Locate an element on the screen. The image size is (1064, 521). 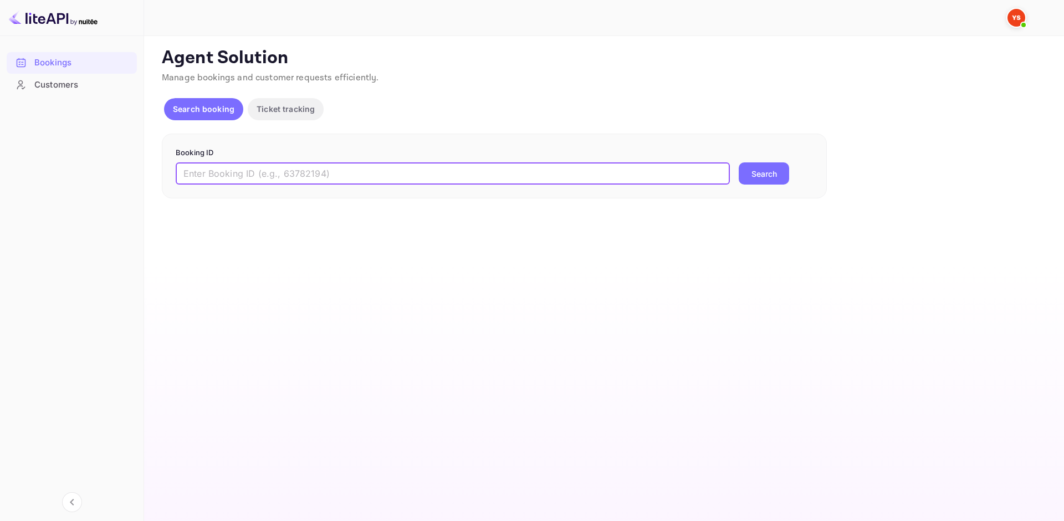
button: Collapse navigation is located at coordinates (72, 502).